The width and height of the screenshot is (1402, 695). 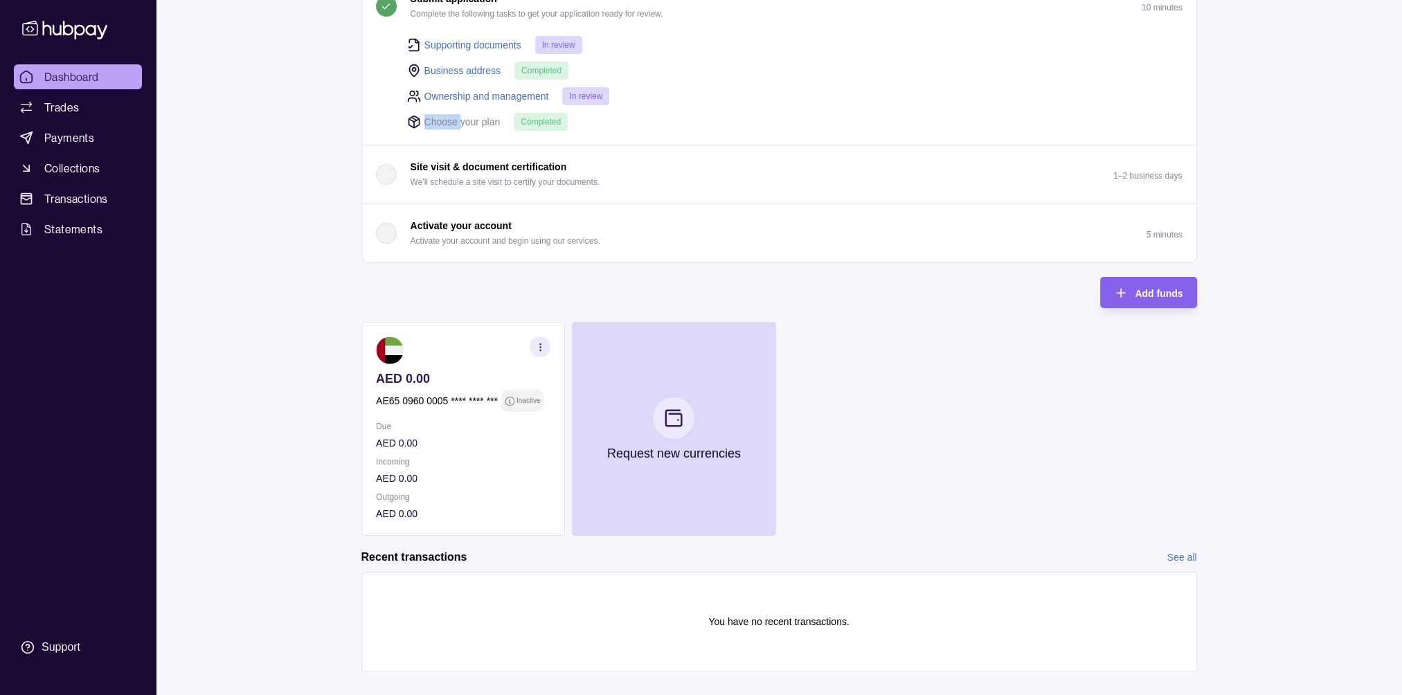 What do you see at coordinates (673, 453) in the screenshot?
I see `p: Request new currencies` at bounding box center [673, 453].